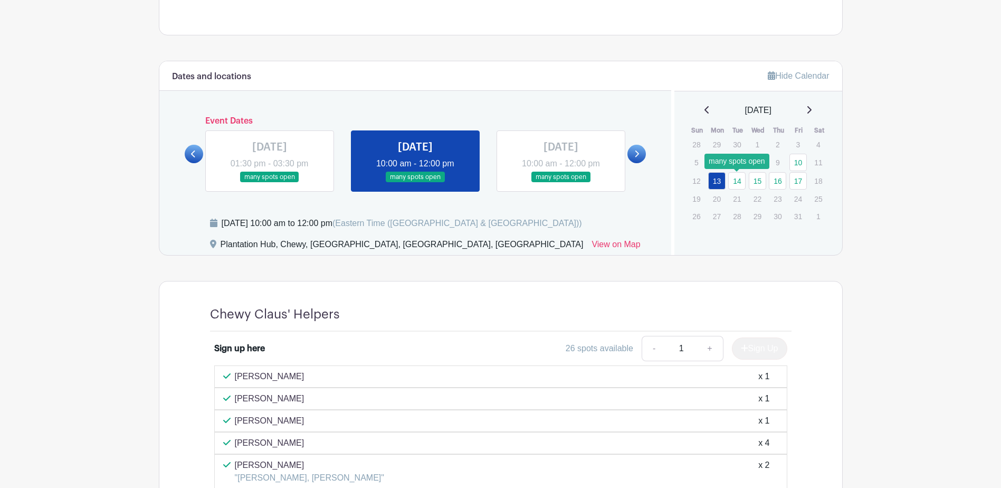  What do you see at coordinates (696, 198) in the screenshot?
I see `p: 19` at bounding box center [696, 198].